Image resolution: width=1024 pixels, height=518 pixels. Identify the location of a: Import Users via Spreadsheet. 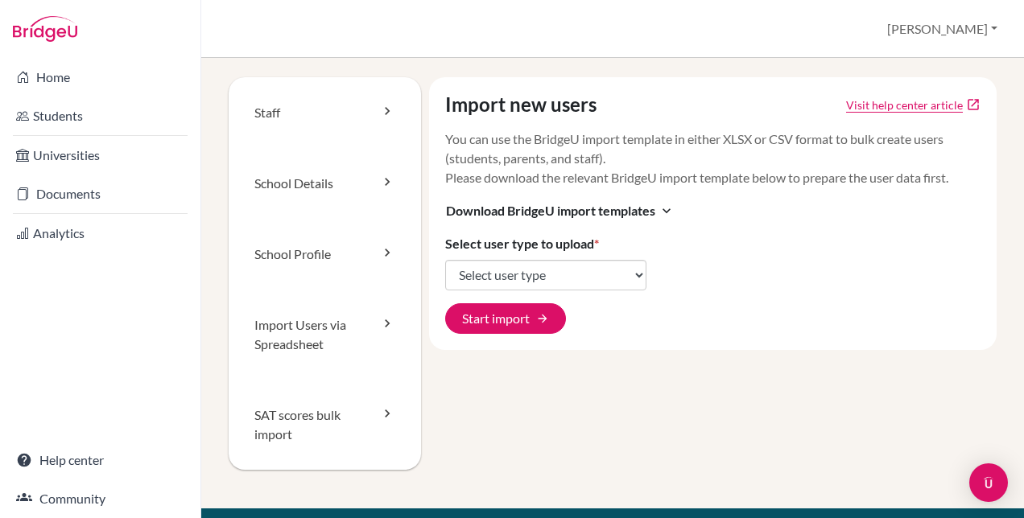
(324, 335).